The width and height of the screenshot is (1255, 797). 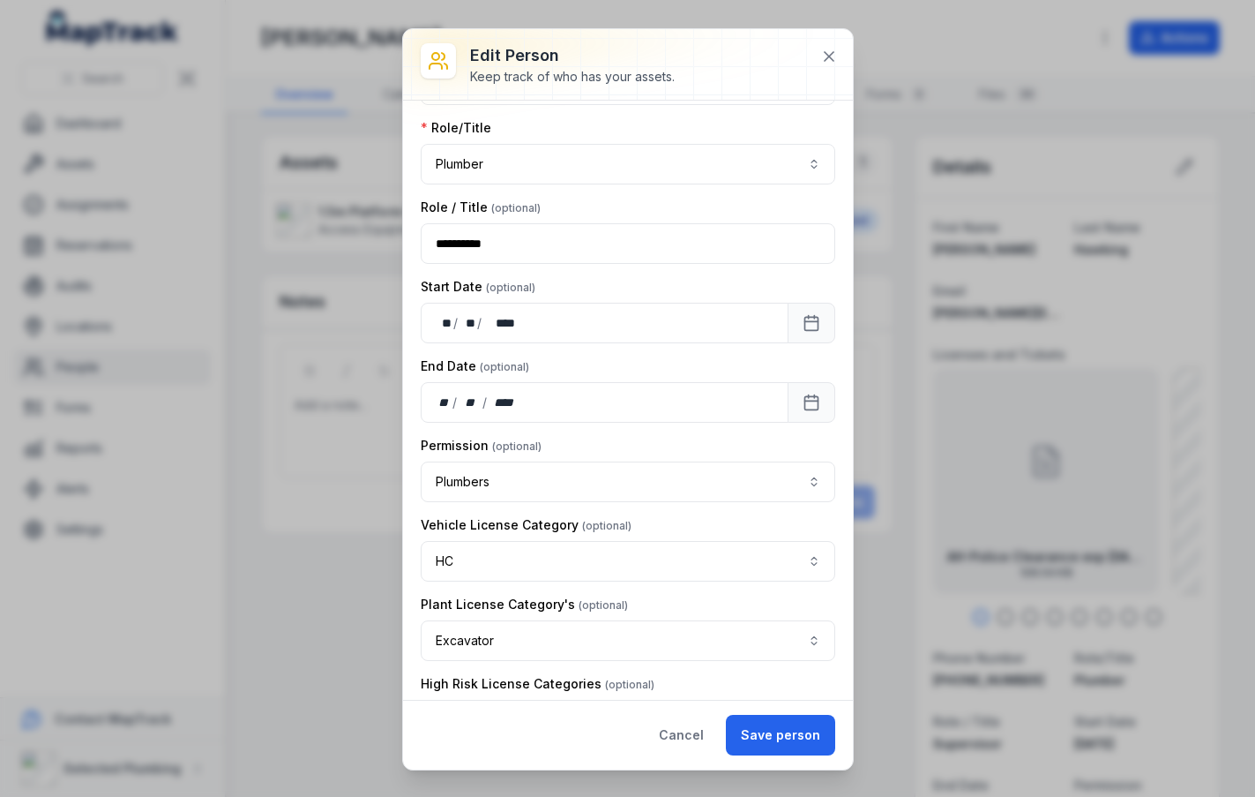 I want to click on label: End Date, so click(x=475, y=366).